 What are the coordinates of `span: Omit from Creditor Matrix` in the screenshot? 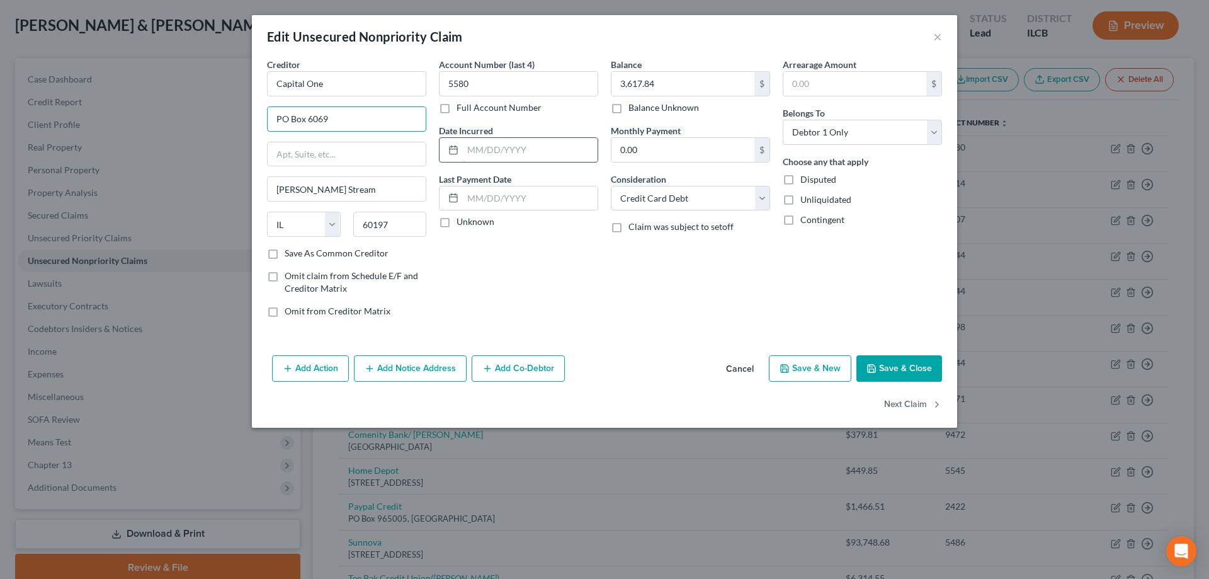 It's located at (337, 310).